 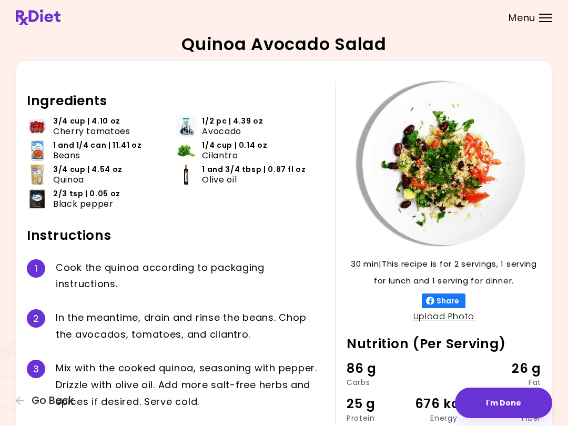 What do you see at coordinates (38, 17) in the screenshot?
I see `img: RxDiet` at bounding box center [38, 17].